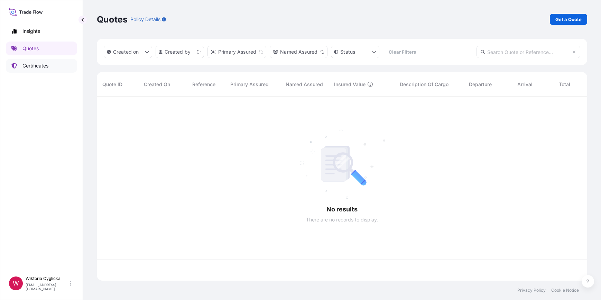 This screenshot has width=601, height=300. What do you see at coordinates (564, 84) in the screenshot?
I see `span: Total` at bounding box center [564, 84].